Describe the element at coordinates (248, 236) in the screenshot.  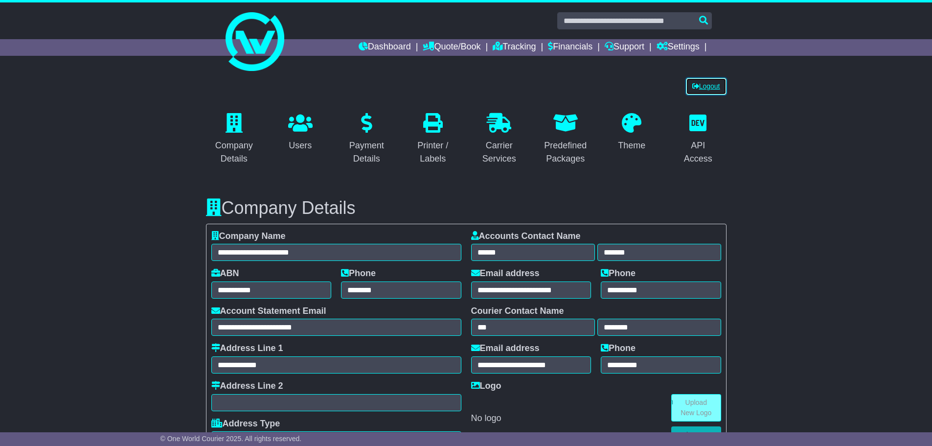
I see `label: Company Name` at that location.